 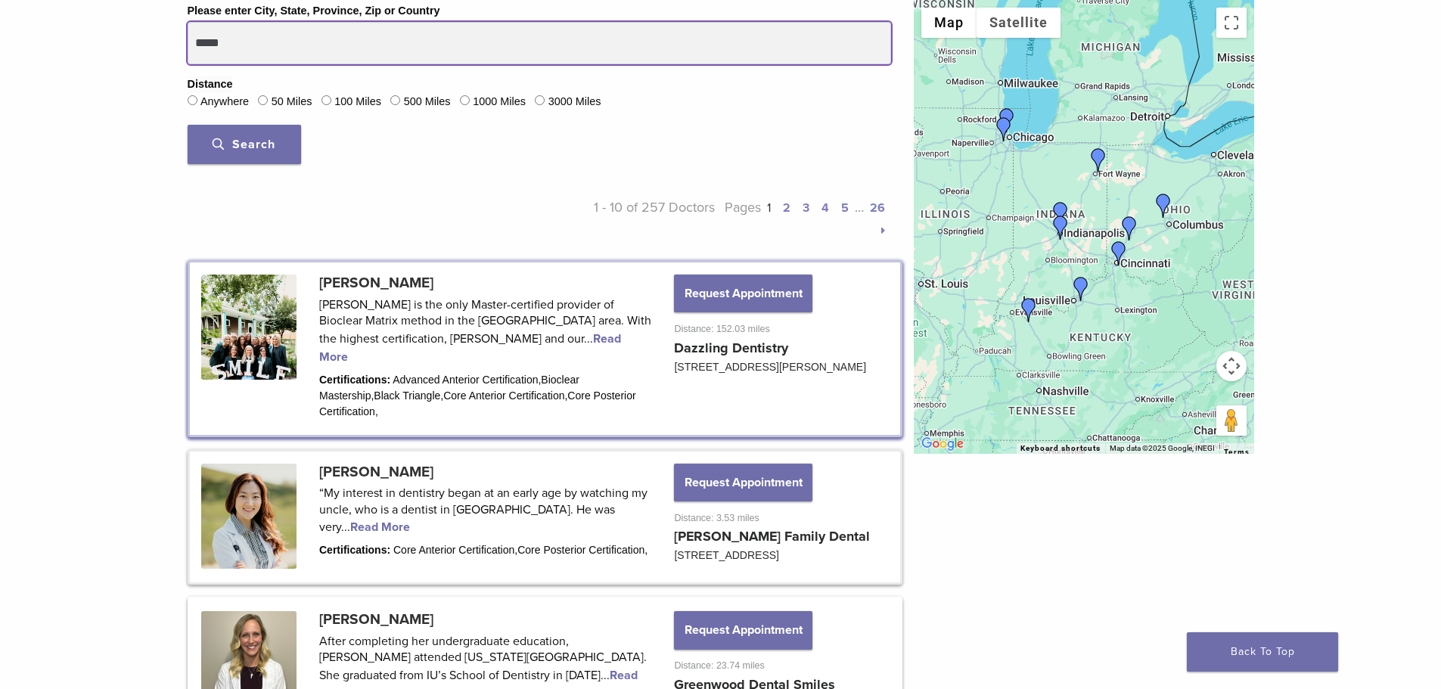 What do you see at coordinates (1061, 228) in the screenshot?
I see `div: Dr. Jillian Samela` at bounding box center [1061, 228].